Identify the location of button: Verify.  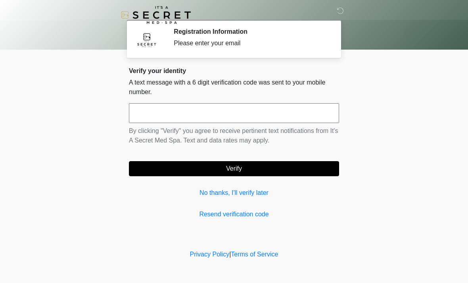
(234, 168).